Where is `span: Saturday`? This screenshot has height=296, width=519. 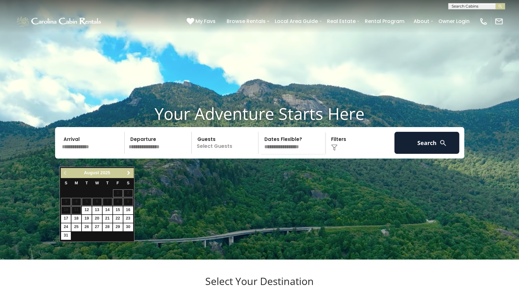
span: Saturday is located at coordinates (128, 183).